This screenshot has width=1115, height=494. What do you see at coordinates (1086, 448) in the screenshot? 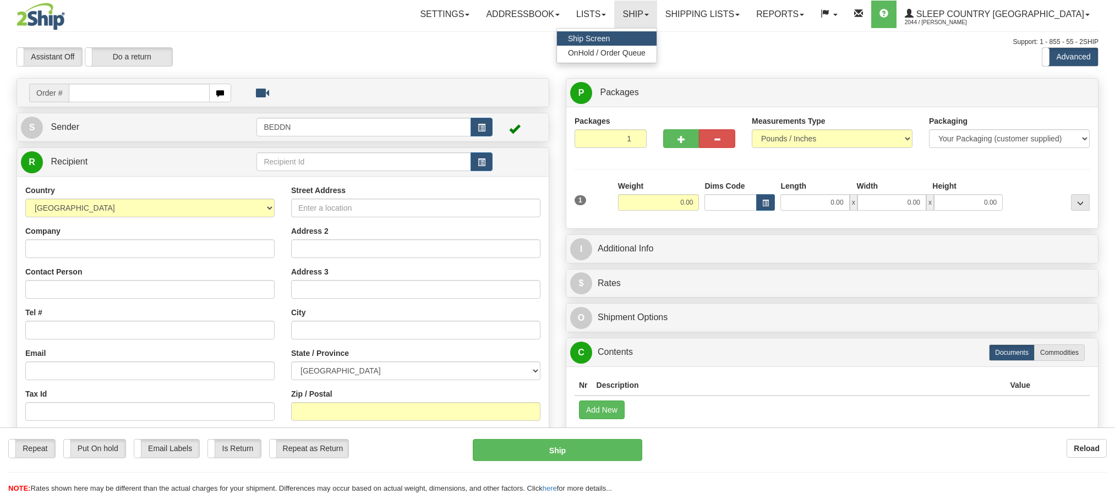
I see `b: Reload` at bounding box center [1086, 448].